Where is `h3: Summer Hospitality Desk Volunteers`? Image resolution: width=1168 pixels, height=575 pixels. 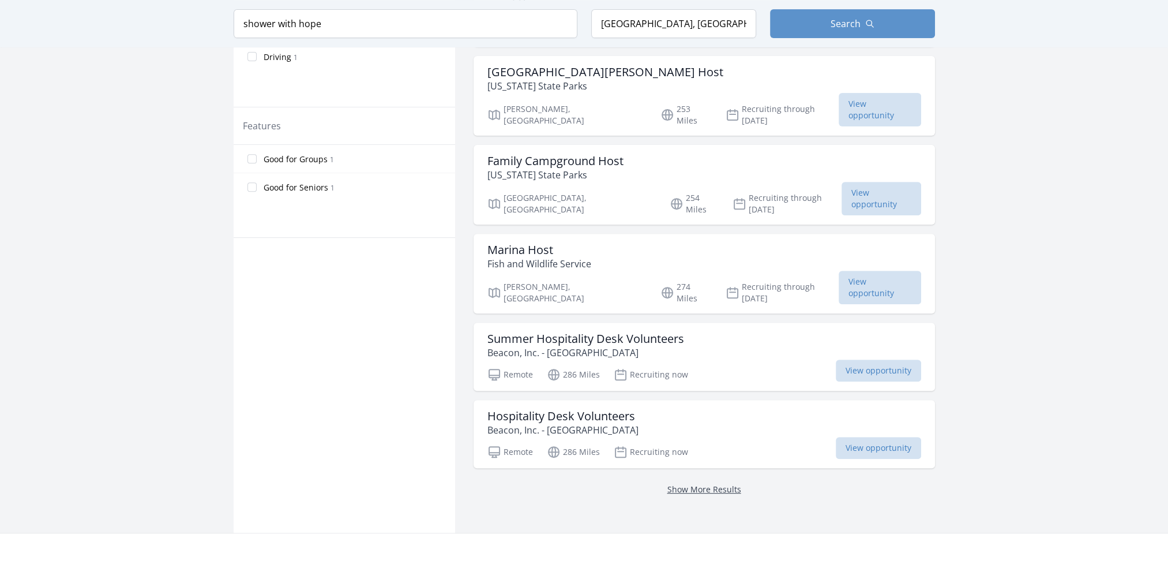
h3: Summer Hospitality Desk Volunteers is located at coordinates (585, 339).